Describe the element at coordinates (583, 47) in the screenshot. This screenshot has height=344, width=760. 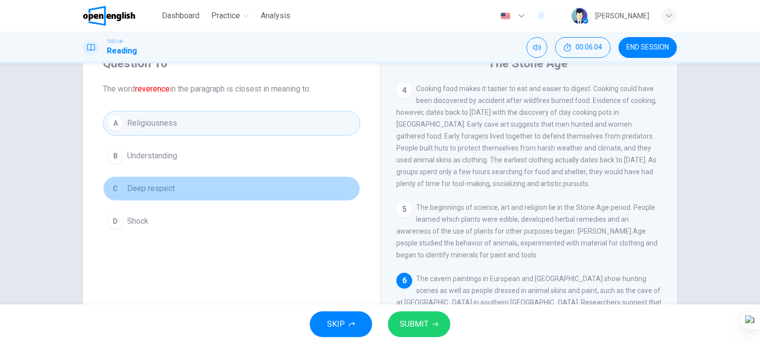
I see `button: 00:06:04` at that location.